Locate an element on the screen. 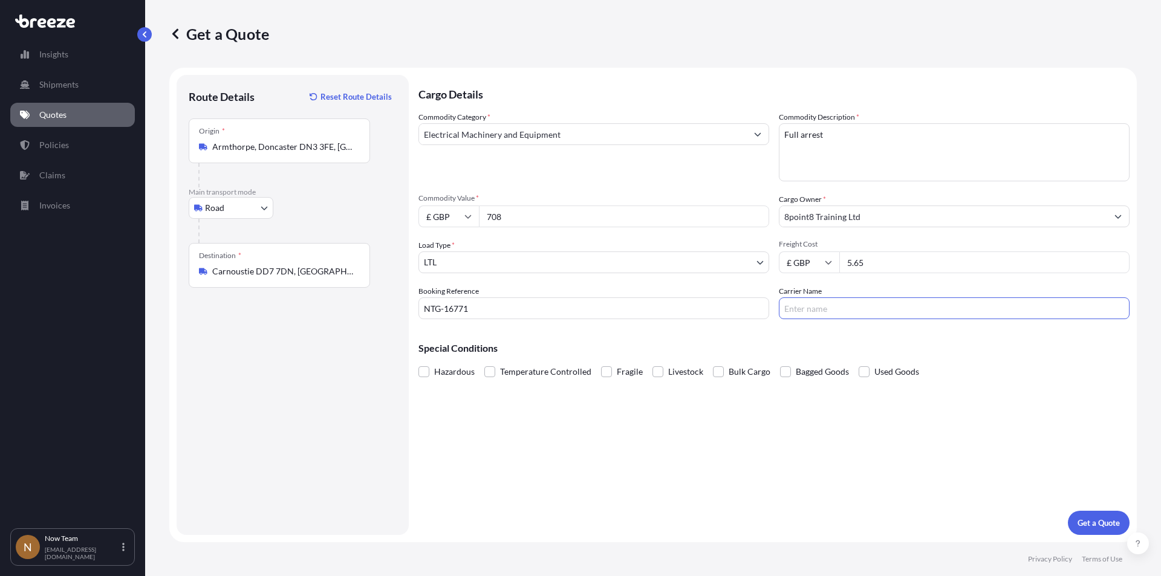  label: Commodity Category is located at coordinates (454, 117).